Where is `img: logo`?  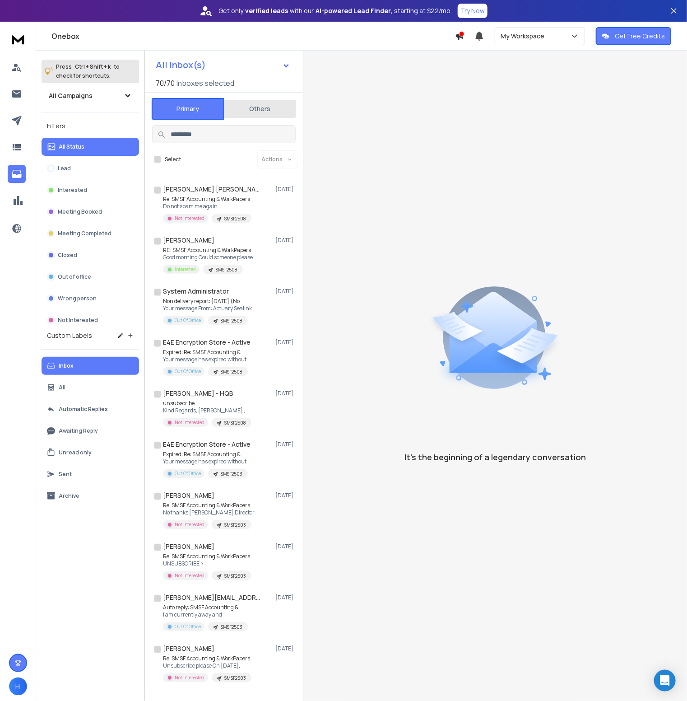 img: logo is located at coordinates (18, 39).